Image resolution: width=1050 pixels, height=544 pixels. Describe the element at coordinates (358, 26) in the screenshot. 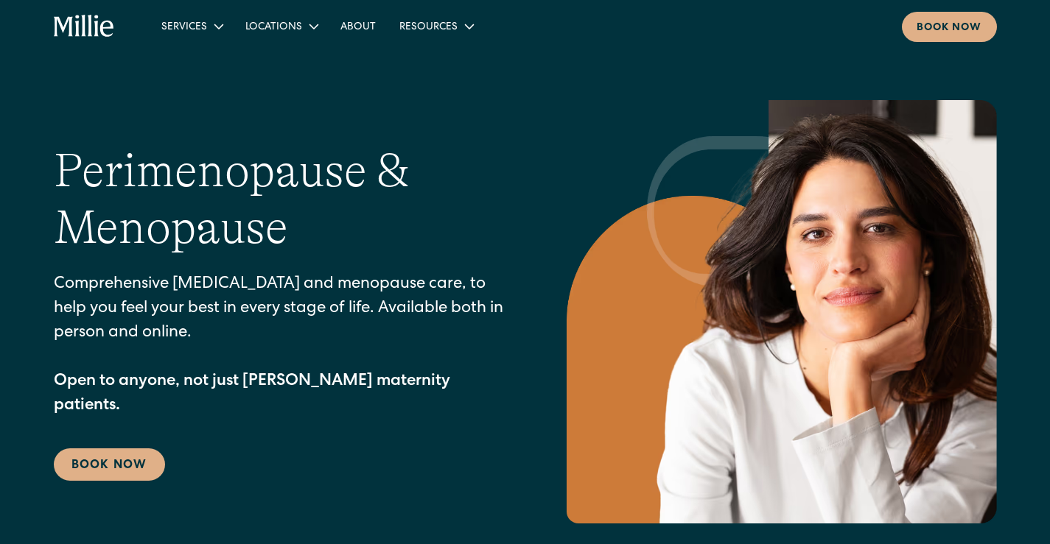

I see `a: About` at that location.